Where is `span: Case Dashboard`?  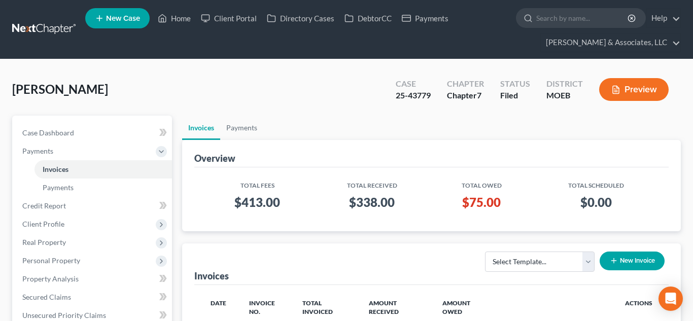
span: Case Dashboard is located at coordinates (48, 132).